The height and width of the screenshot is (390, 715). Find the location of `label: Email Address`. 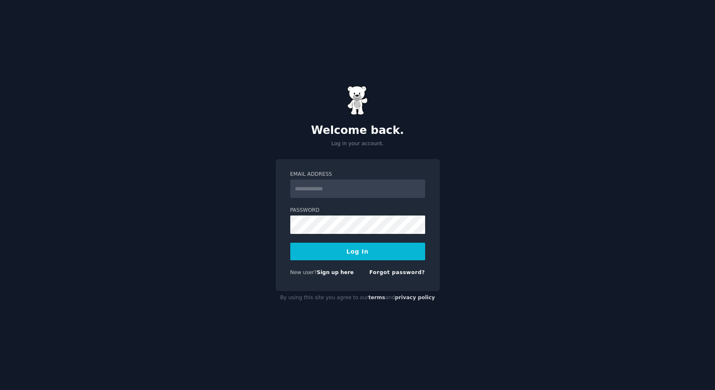

label: Email Address is located at coordinates (358, 175).